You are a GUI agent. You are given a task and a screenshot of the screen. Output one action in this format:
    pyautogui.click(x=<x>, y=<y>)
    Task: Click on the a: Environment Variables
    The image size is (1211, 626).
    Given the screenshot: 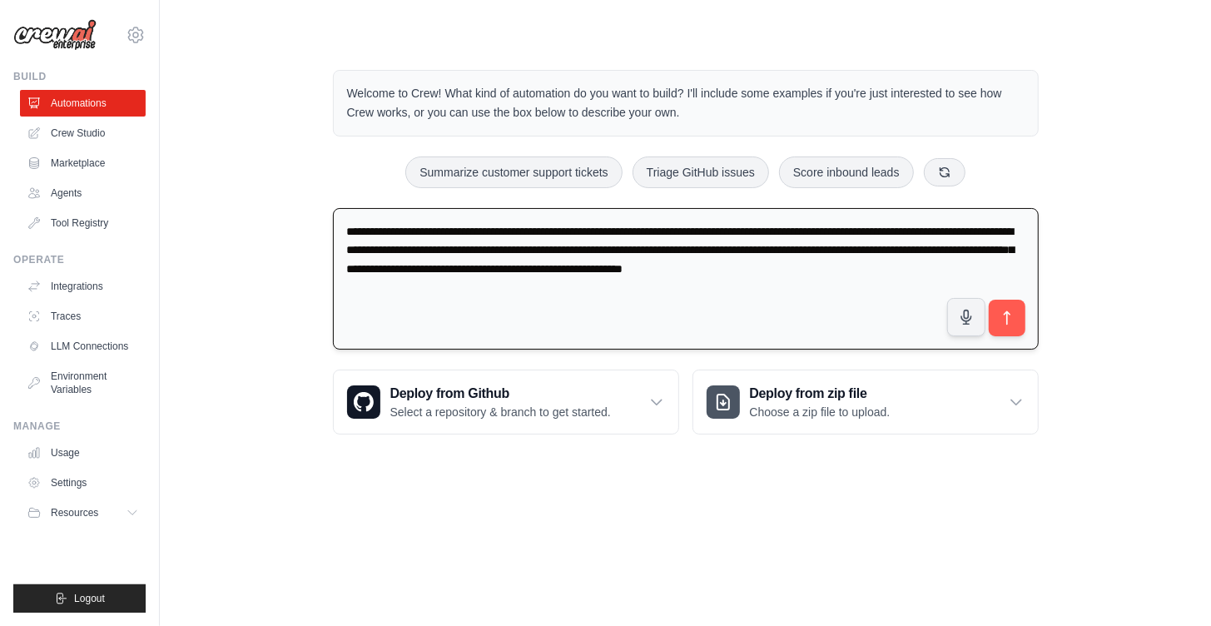 What is the action you would take?
    pyautogui.click(x=82, y=383)
    